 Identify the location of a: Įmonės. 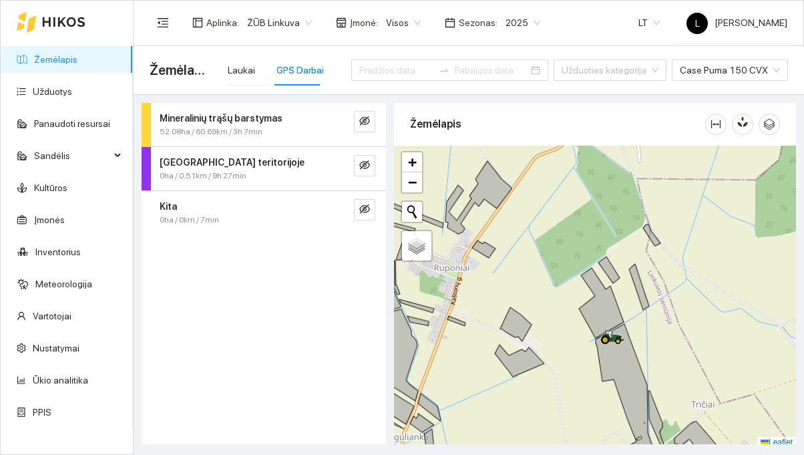
(49, 220).